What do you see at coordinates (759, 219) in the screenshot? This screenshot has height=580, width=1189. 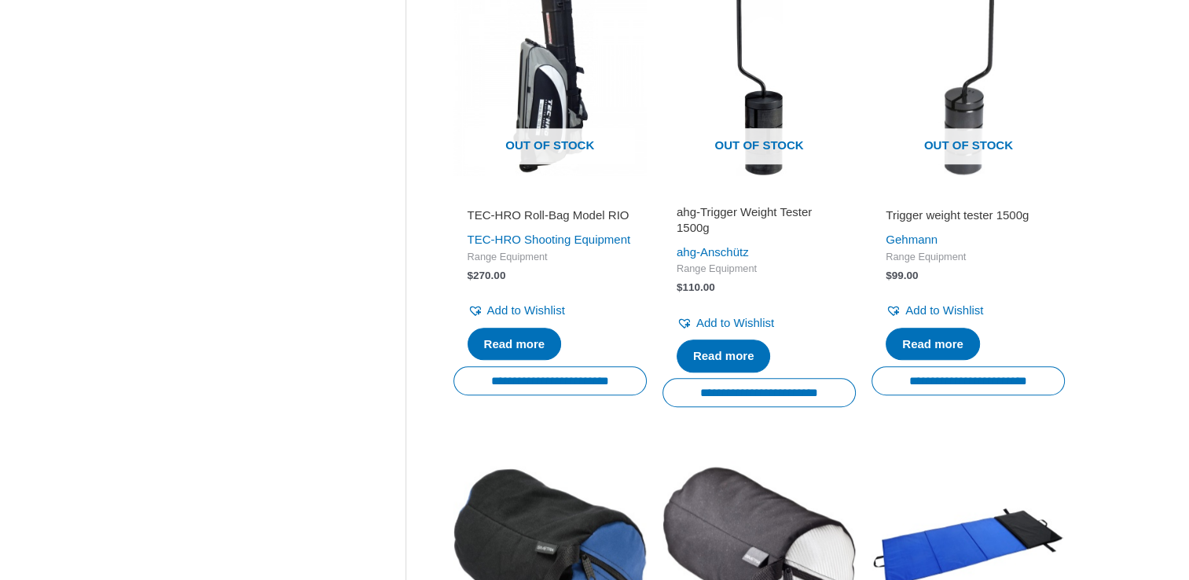 I see `h2: ahg-Trigger Weight Tester 1500g` at bounding box center [759, 219].